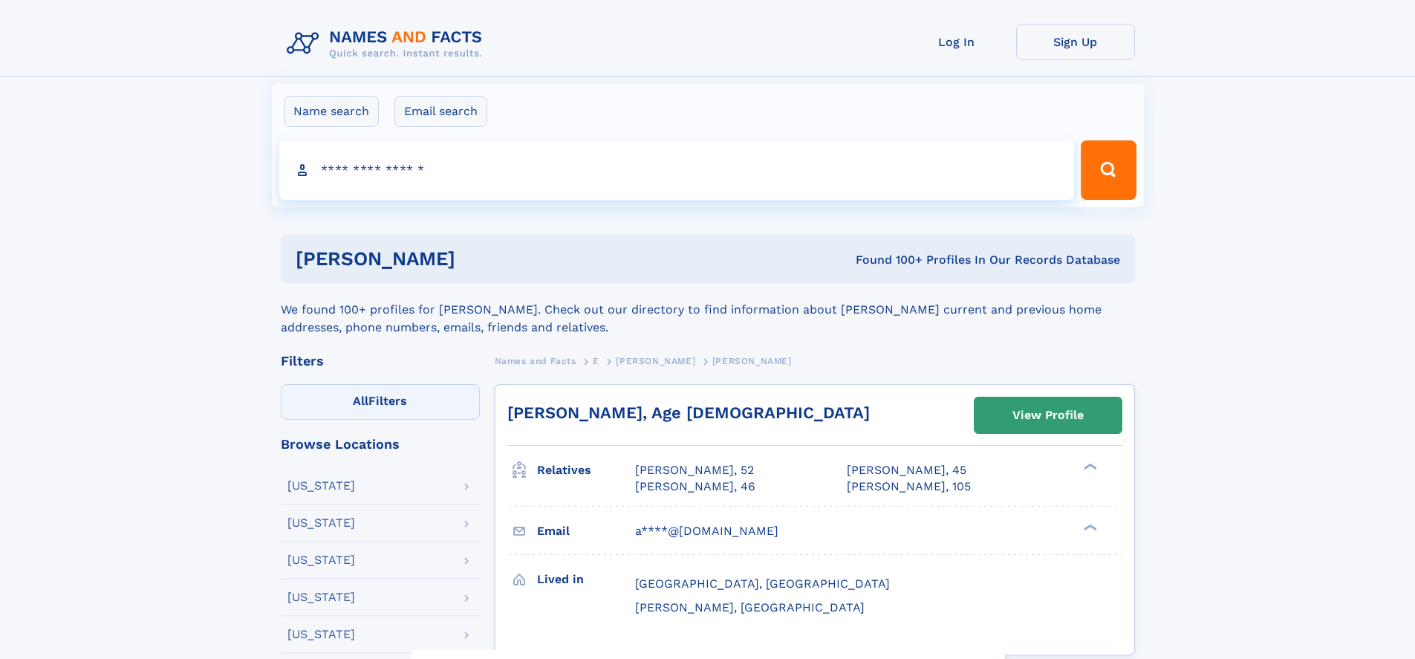 The height and width of the screenshot is (659, 1415). I want to click on button: Search Button, so click(1109, 170).